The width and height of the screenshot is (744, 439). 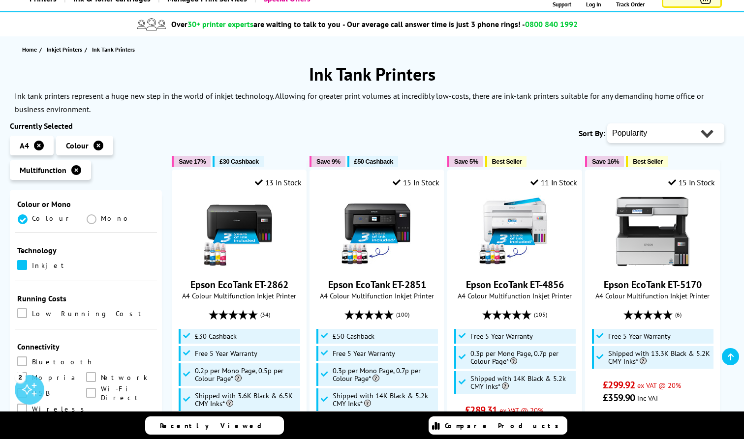 What do you see at coordinates (619, 385) in the screenshot?
I see `span: £299.92` at bounding box center [619, 385].